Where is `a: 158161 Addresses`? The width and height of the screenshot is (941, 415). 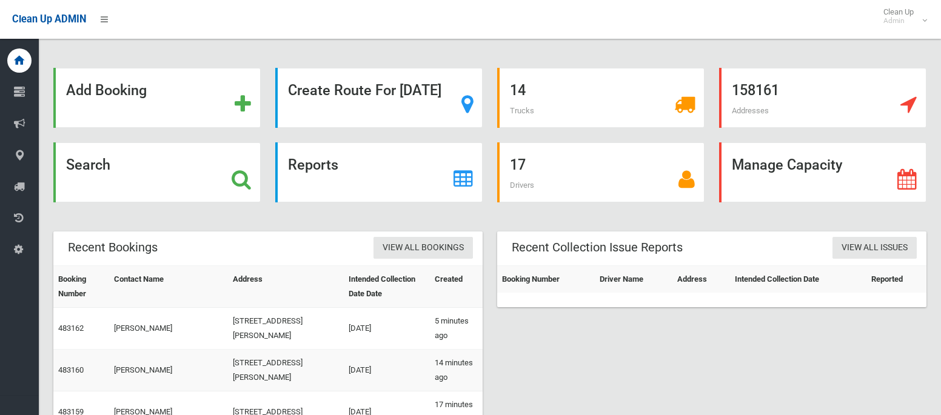 a: 158161 Addresses is located at coordinates (822, 98).